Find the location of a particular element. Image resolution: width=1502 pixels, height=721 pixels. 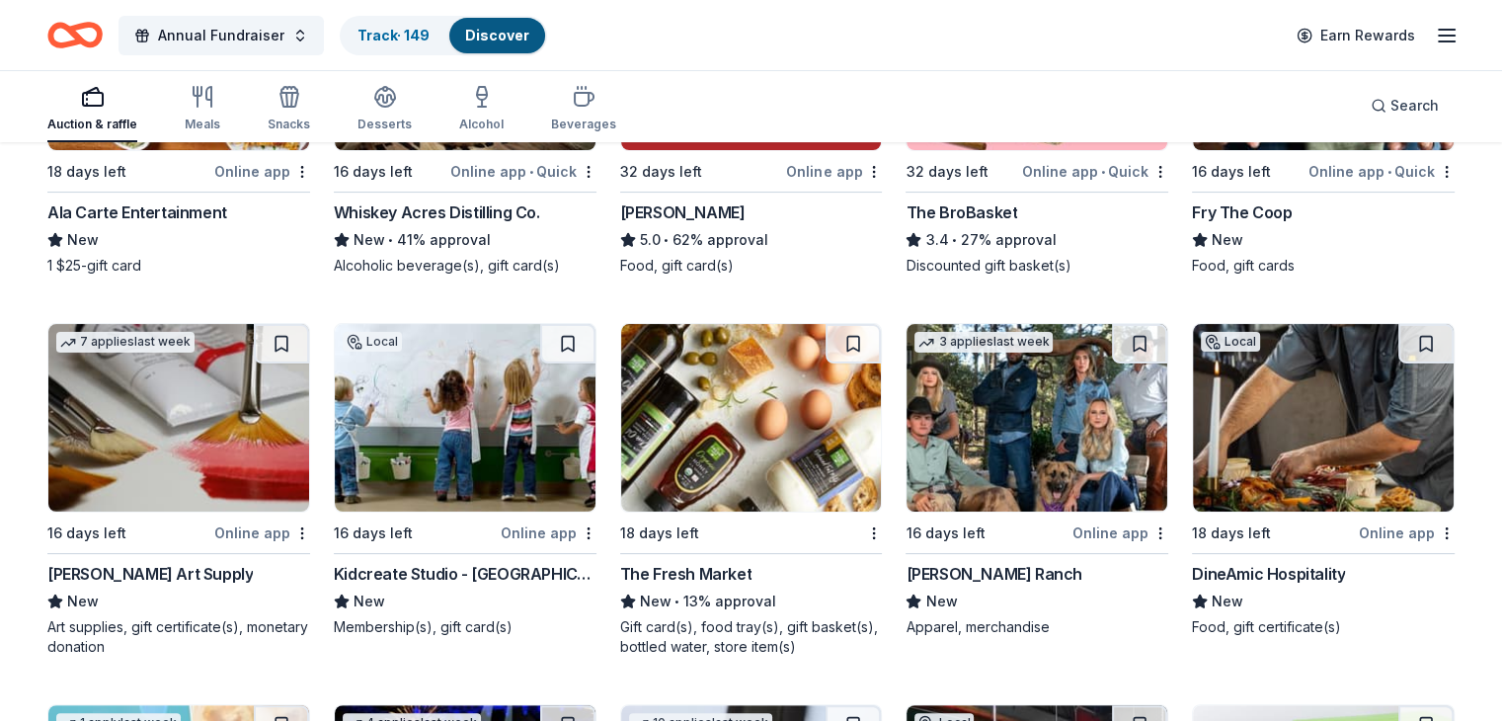

div: 7 applies last week is located at coordinates (125, 342).